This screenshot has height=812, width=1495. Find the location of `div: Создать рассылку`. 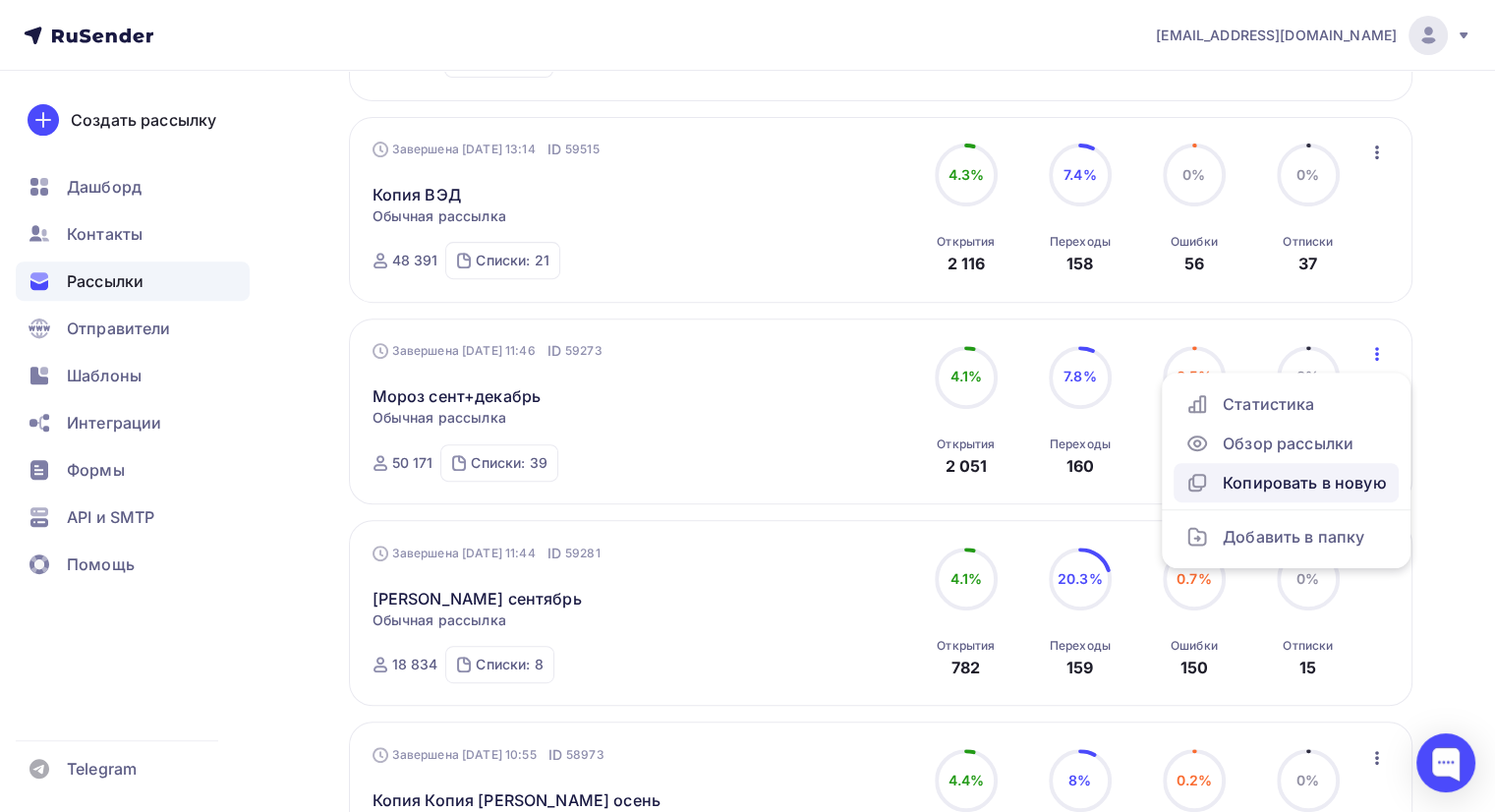

div: Создать рассылку is located at coordinates (143, 120).